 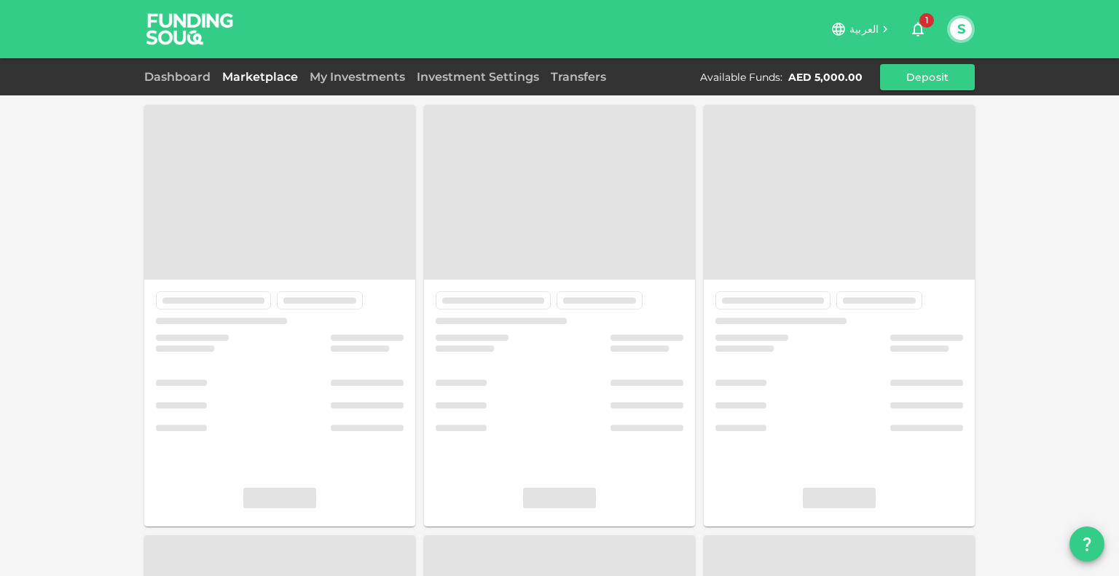 What do you see at coordinates (578, 76) in the screenshot?
I see `a: Transfers` at bounding box center [578, 76].